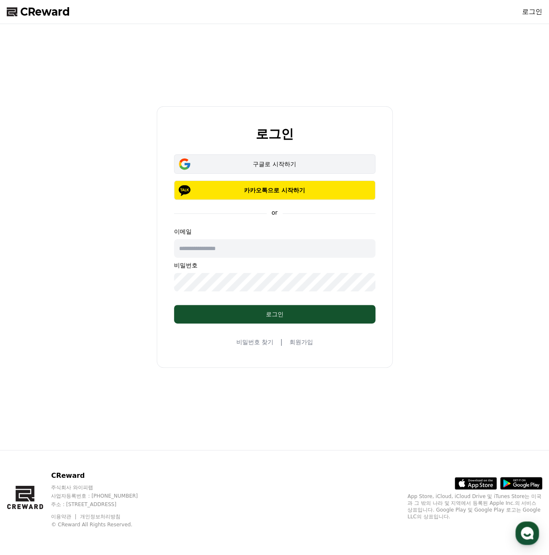  What do you see at coordinates (64, 517) in the screenshot?
I see `a: 이용약관` at bounding box center [64, 517].